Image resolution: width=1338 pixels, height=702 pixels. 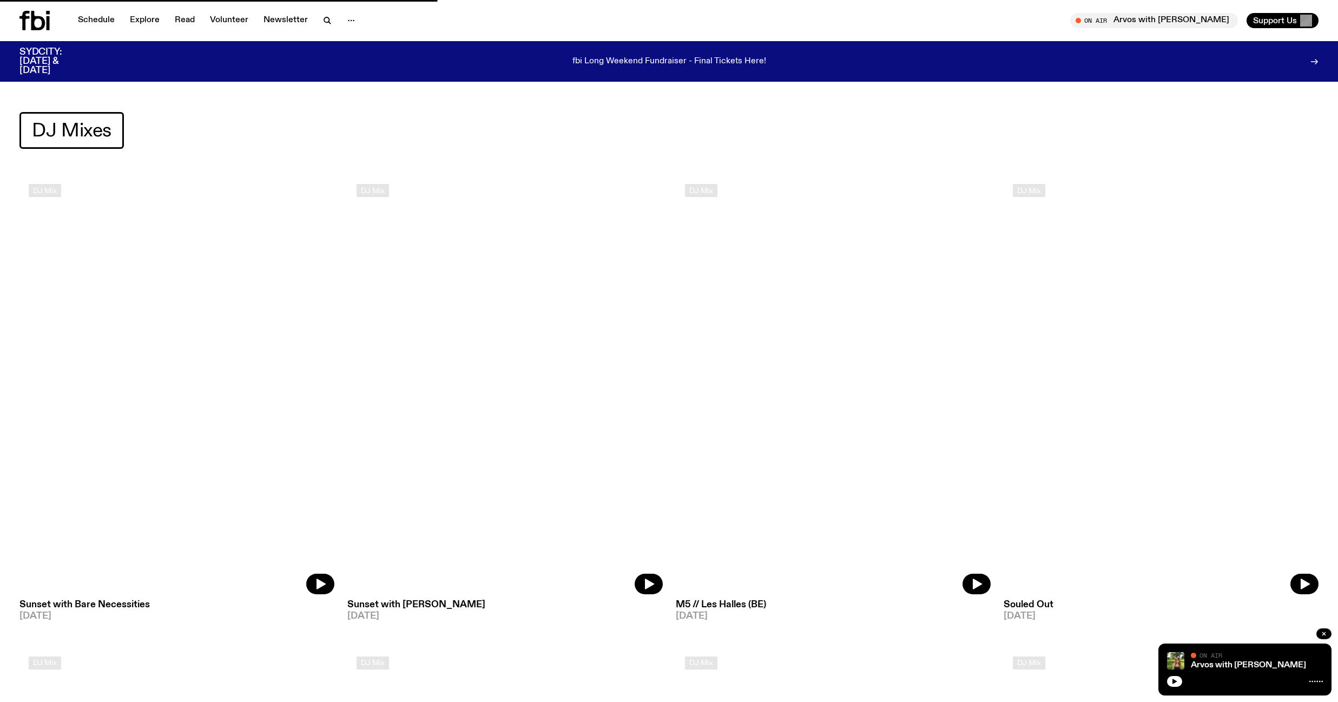 I want to click on a: Newsletter, so click(x=286, y=21).